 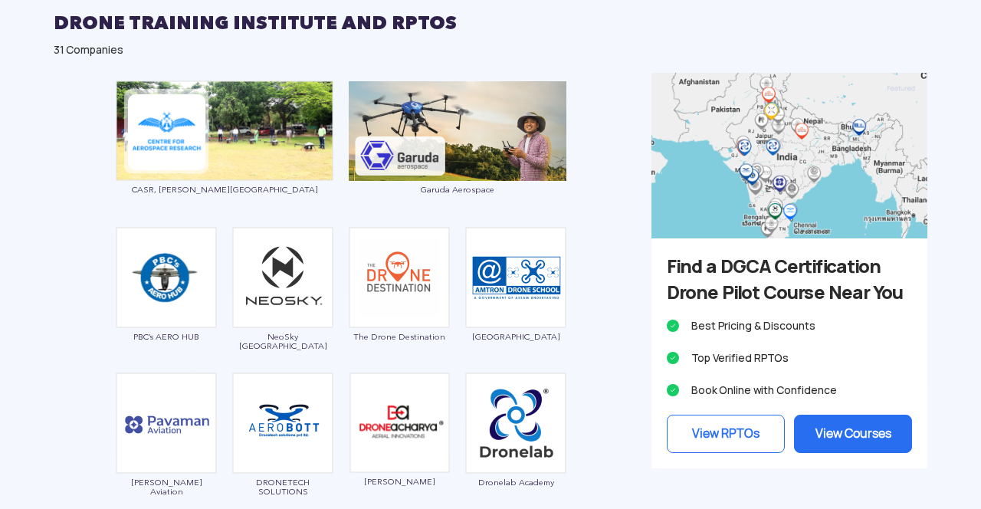 I want to click on img: ic_dronacharyaaerial.png, so click(x=399, y=423).